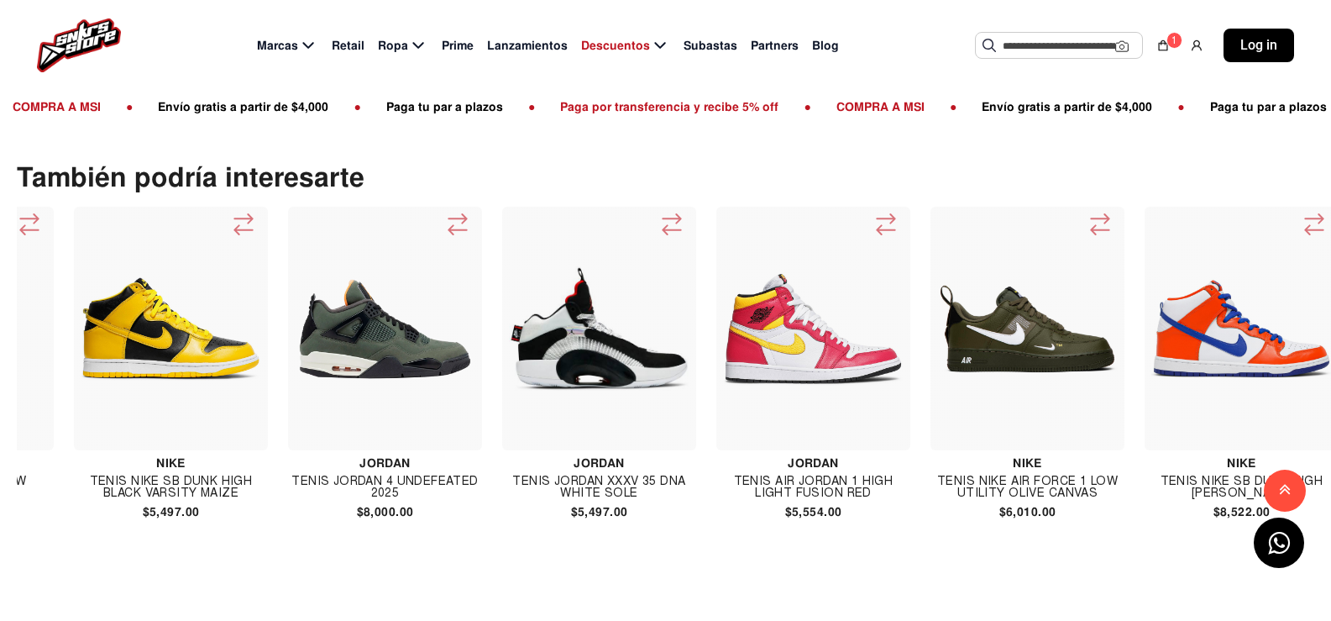 The image size is (1331, 621). Describe the element at coordinates (385, 328) in the screenshot. I see `img: TENIS JORDAN 4 UNDEFEATED 2025` at that location.